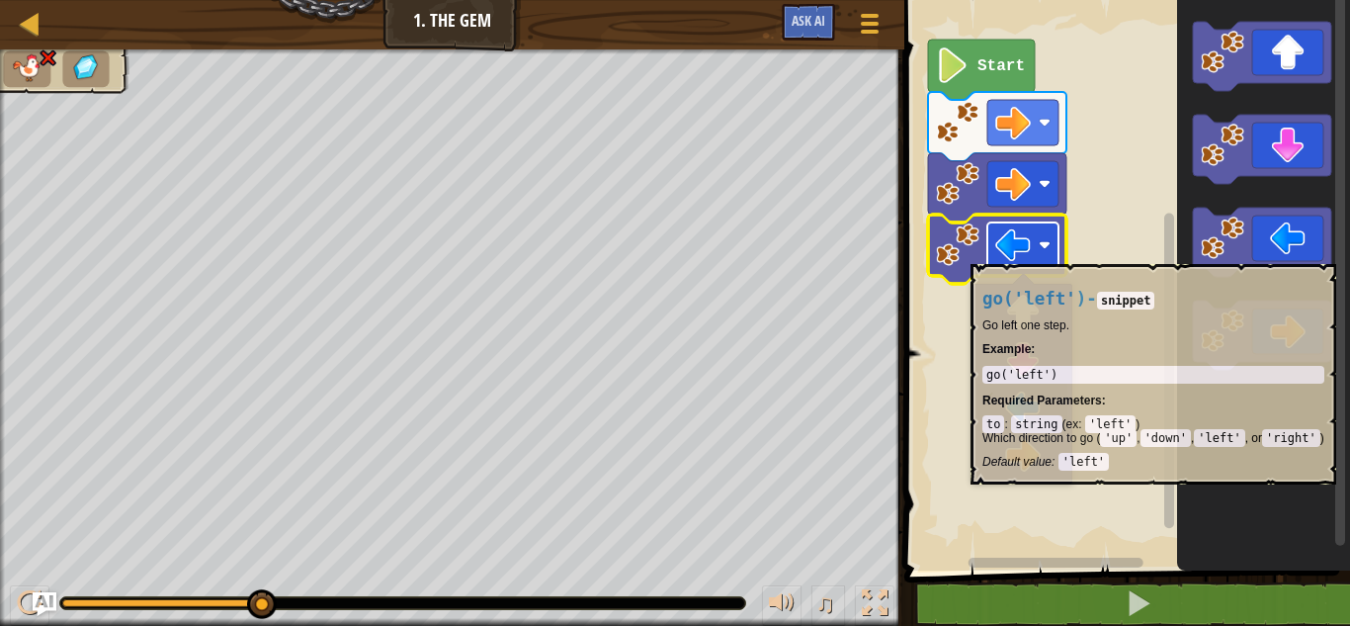  Describe the element at coordinates (1042, 400) in the screenshot. I see `span: Required Parameters` at that location.